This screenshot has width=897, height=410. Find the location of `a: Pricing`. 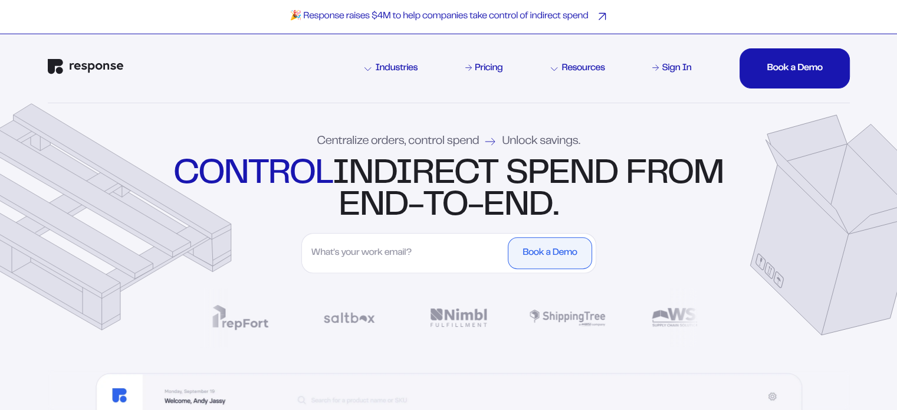

a: Pricing is located at coordinates (484, 68).